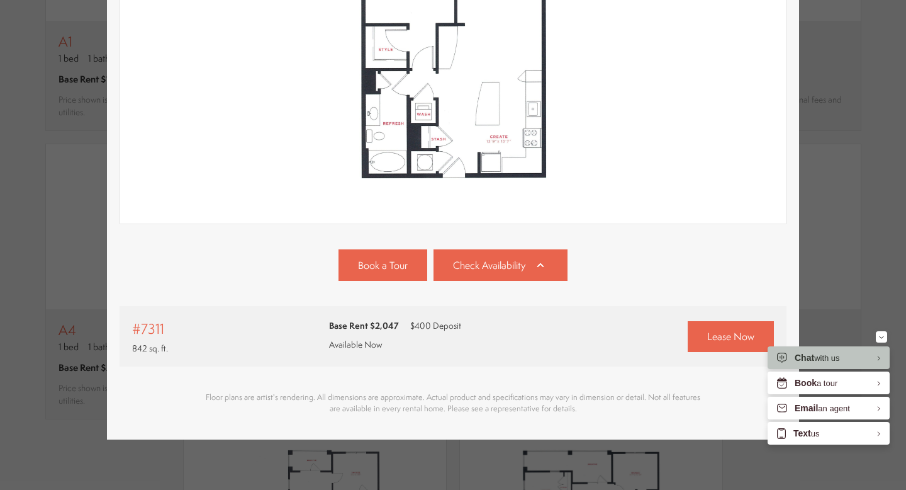  Describe the element at coordinates (356, 344) in the screenshot. I see `span: Available Now` at that location.